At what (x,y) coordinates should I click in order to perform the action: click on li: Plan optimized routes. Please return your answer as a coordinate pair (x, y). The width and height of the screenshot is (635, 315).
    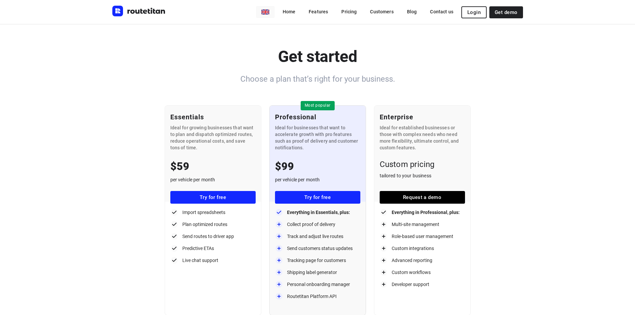
    Looking at the image, I should click on (213, 224).